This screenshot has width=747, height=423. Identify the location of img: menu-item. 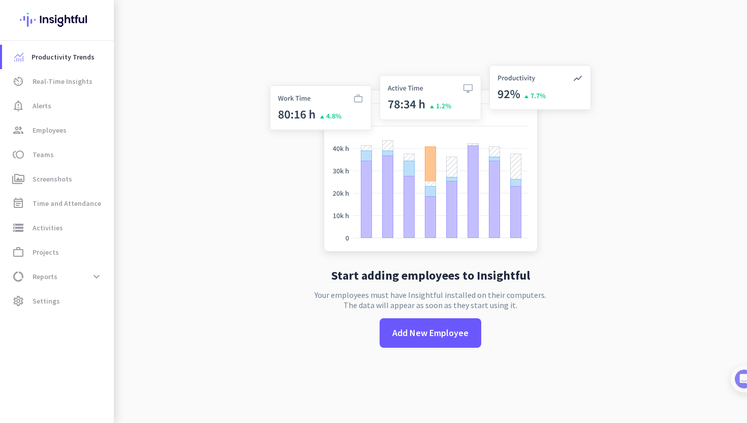
(19, 57).